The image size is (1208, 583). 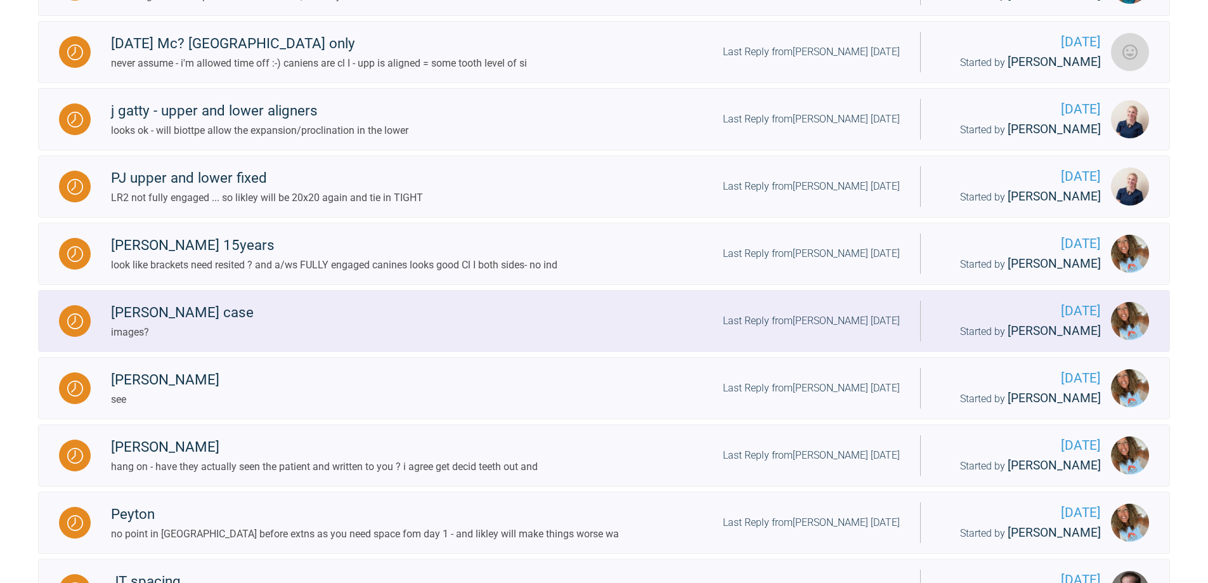 I want to click on div: looks ok - will biottpe allow the expansion/proclination in the lower, so click(x=259, y=131).